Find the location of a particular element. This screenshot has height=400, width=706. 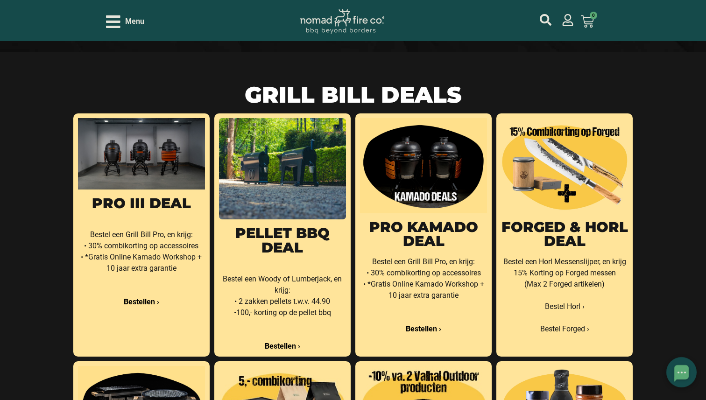

span: Menu is located at coordinates (134, 21).